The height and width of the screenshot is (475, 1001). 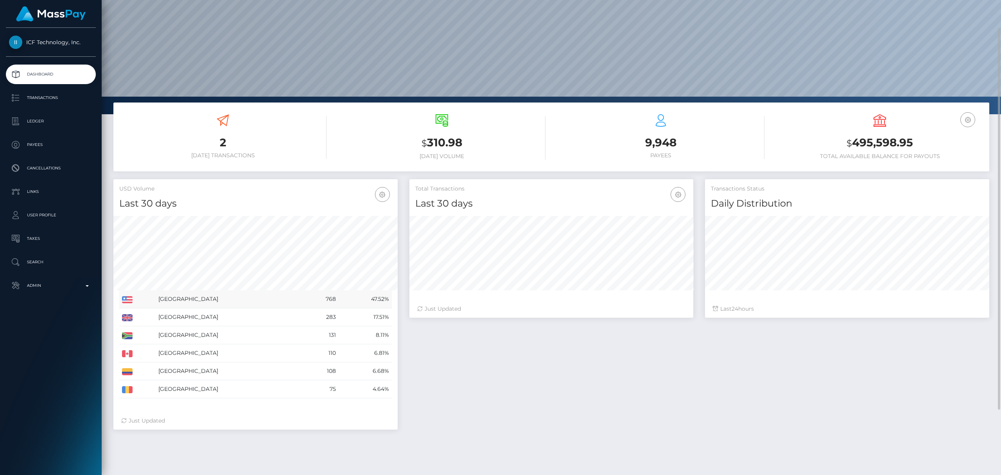 What do you see at coordinates (127, 300) in the screenshot?
I see `img: US.png` at bounding box center [127, 300].